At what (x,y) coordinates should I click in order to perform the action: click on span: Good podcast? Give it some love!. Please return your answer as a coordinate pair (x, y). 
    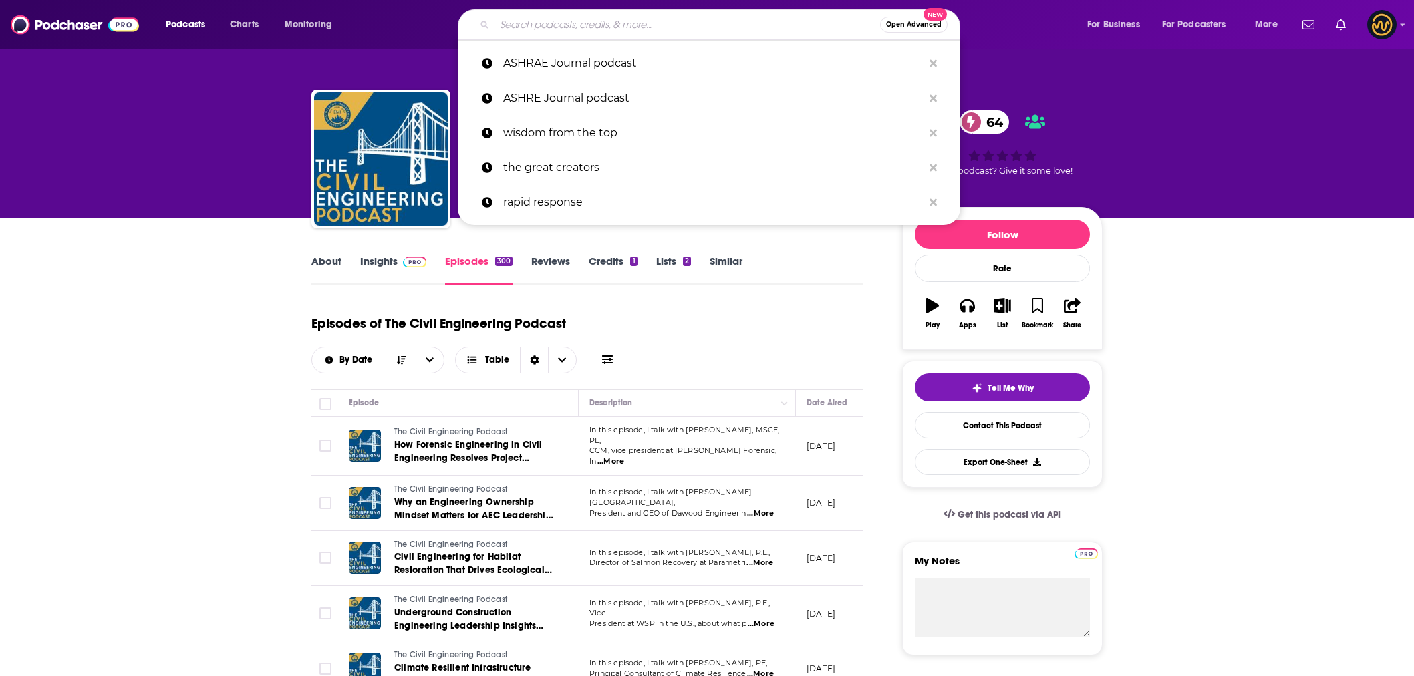
    Looking at the image, I should click on (1002, 170).